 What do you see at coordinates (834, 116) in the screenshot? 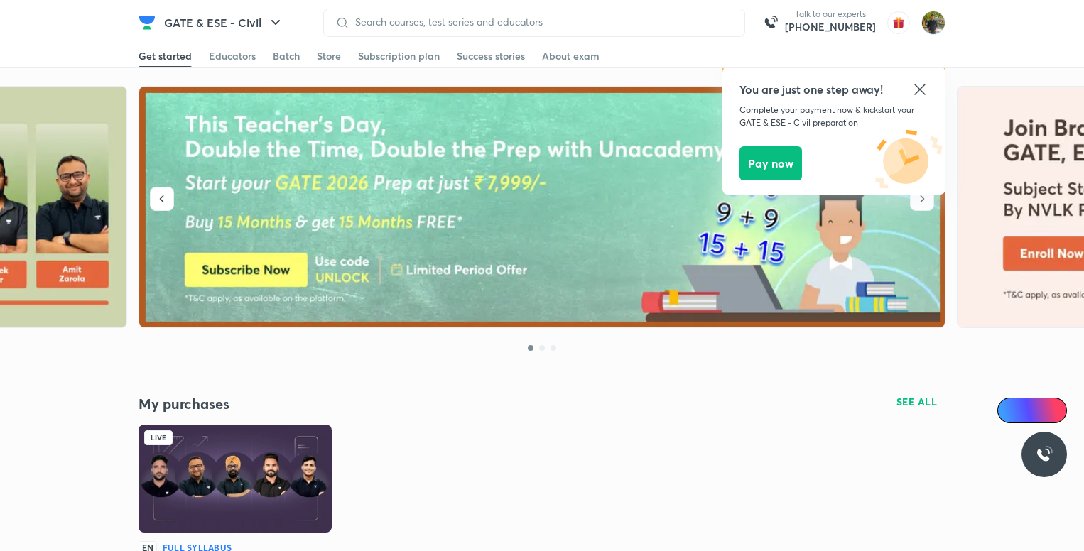
I see `p: Complete your payment now & kickstart your GATE & ESE - Civil preparation` at bounding box center [834, 116].